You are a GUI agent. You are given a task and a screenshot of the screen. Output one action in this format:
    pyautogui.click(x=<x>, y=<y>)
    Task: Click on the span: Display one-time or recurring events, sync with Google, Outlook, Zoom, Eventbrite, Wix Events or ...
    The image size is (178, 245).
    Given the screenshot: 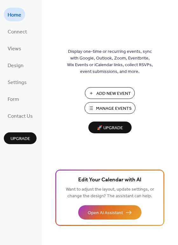 What is the action you would take?
    pyautogui.click(x=110, y=62)
    